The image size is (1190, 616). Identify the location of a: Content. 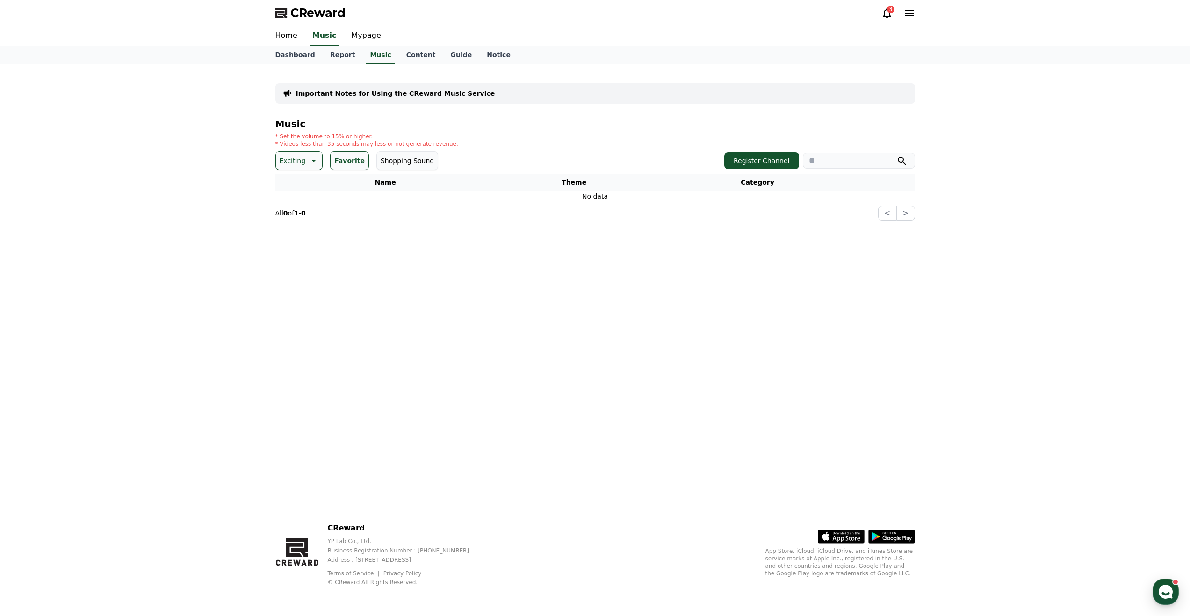
(421, 55).